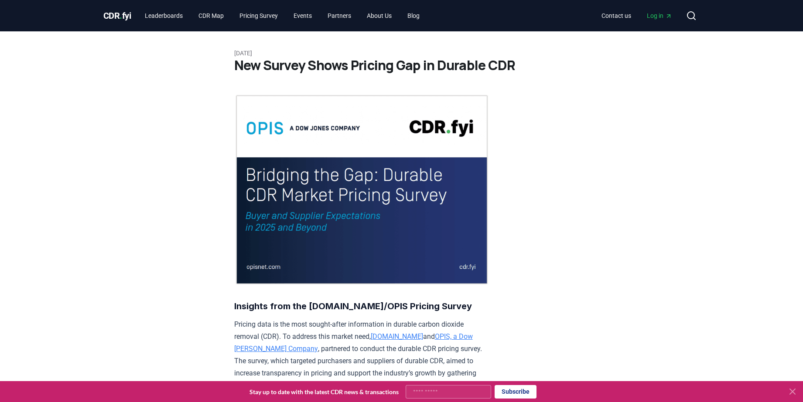 The image size is (803, 402). Describe the element at coordinates (117, 16) in the screenshot. I see `span: CDR fyi` at that location.